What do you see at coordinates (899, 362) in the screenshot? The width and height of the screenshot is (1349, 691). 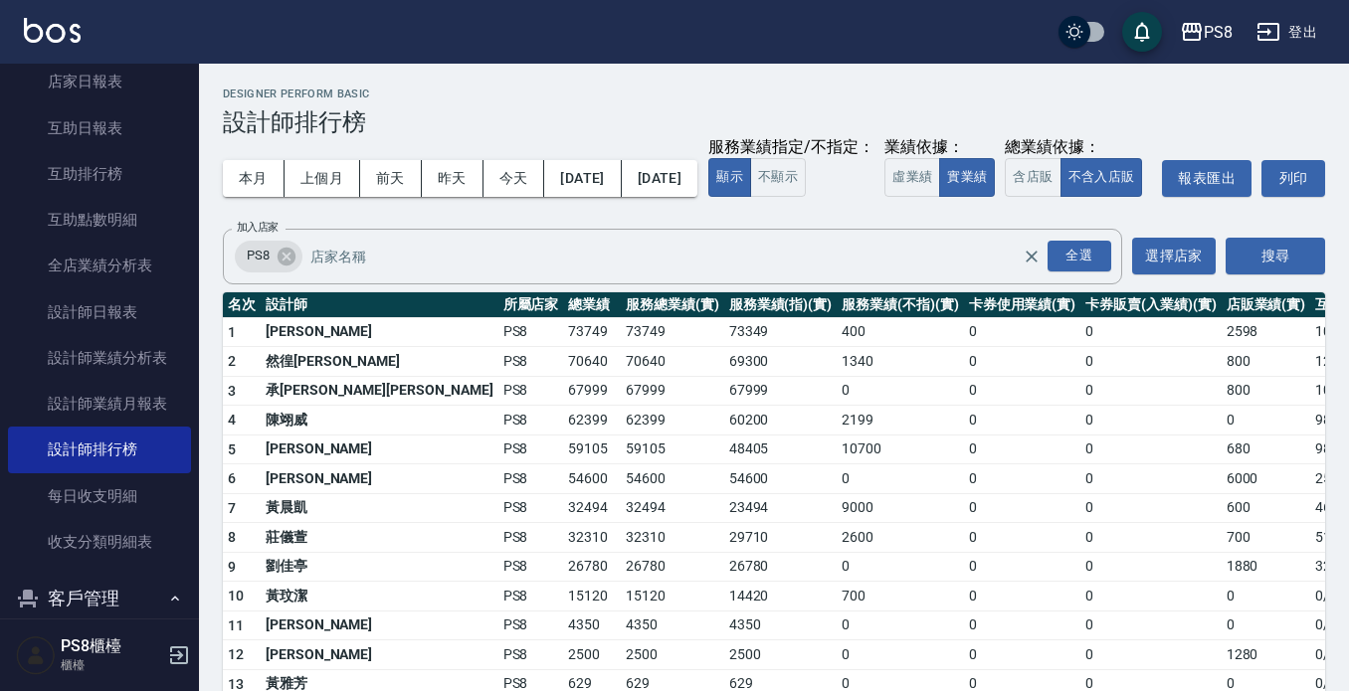 I see `td: 1340` at bounding box center [899, 362].